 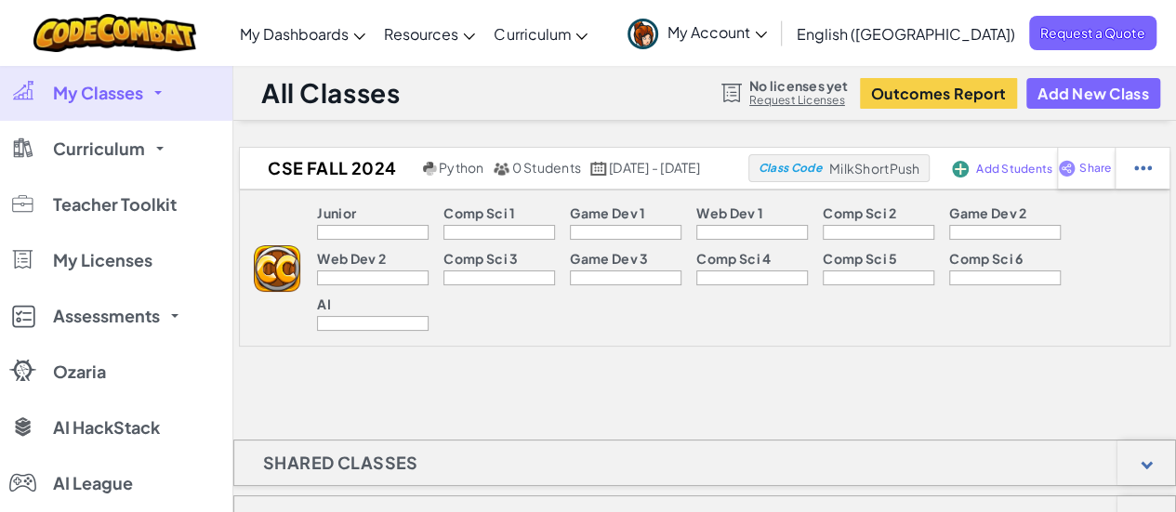 What do you see at coordinates (1014, 169) in the screenshot?
I see `span: Add Students` at bounding box center [1014, 169].